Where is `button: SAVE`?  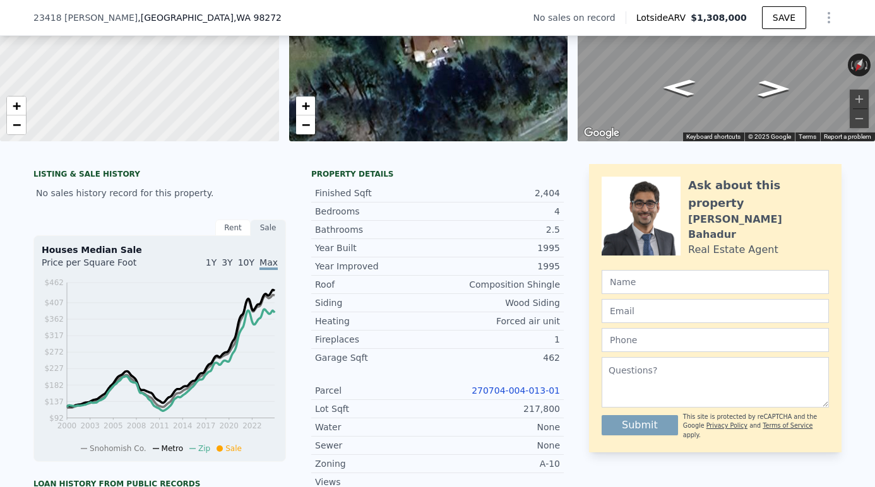
button: SAVE is located at coordinates (784, 18).